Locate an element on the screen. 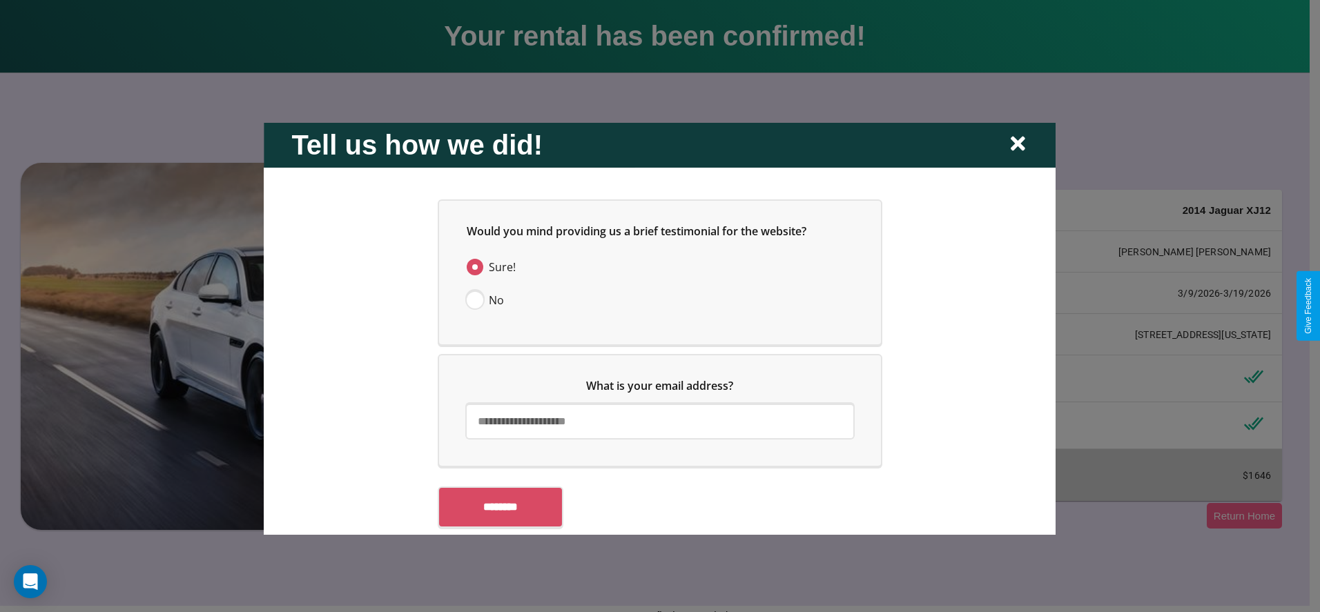 The height and width of the screenshot is (612, 1320). span: What is your email address? is located at coordinates (660, 385).